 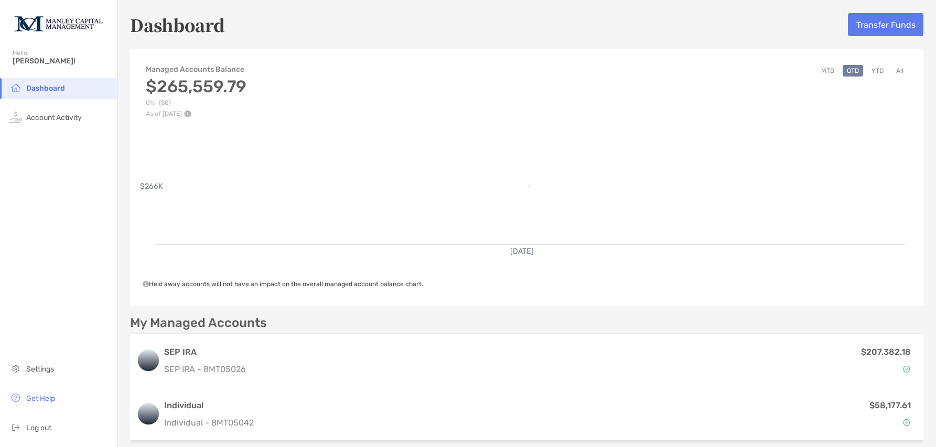 What do you see at coordinates (205, 369) in the screenshot?
I see `p: SEP IRA - 8MT05026` at bounding box center [205, 369].